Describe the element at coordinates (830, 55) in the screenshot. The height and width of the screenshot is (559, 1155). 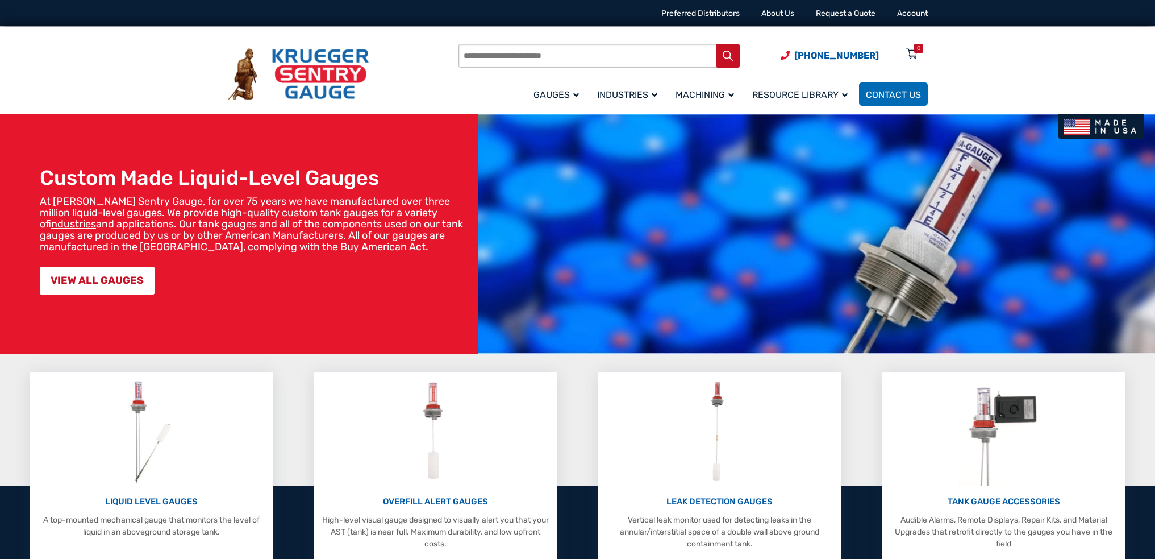
I see `a: Phone Number (920) 434-8860` at that location.